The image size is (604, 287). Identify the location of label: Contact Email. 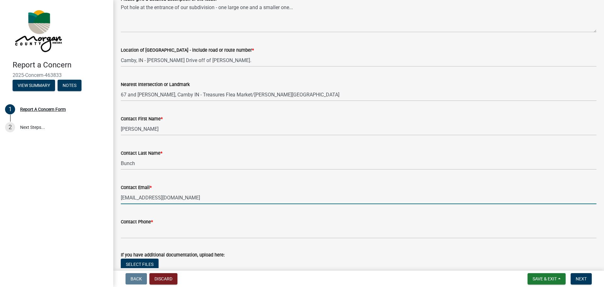
(136, 187).